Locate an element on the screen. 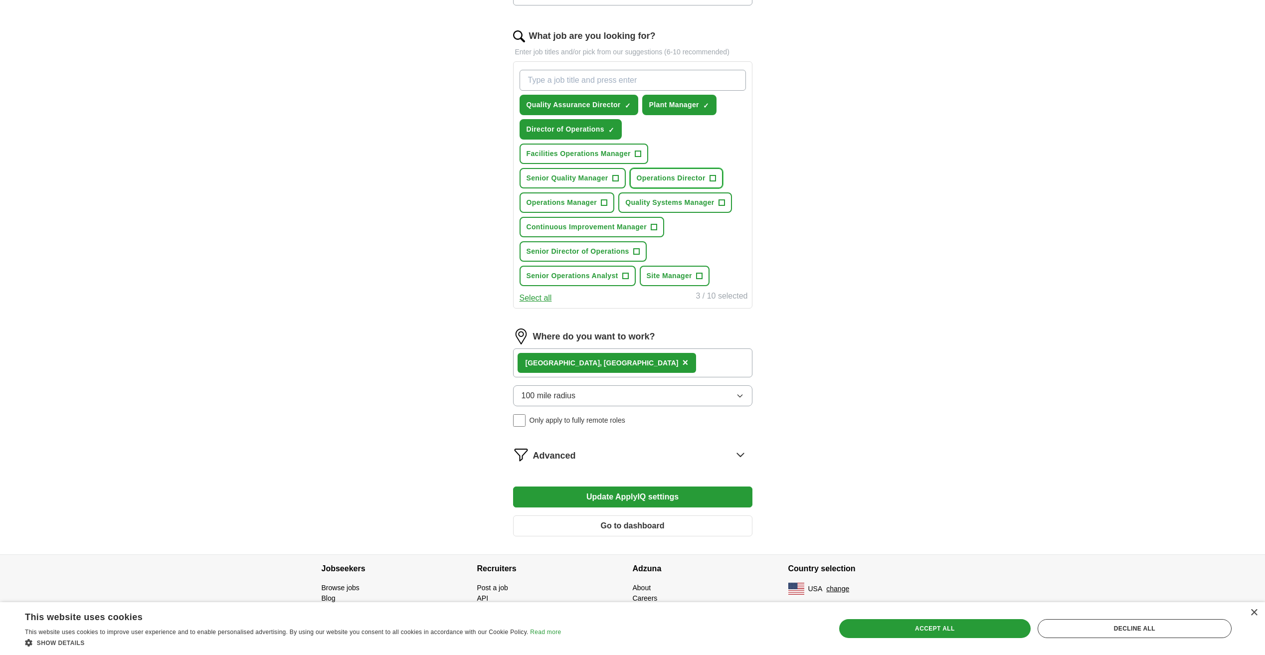 Image resolution: width=1265 pixels, height=655 pixels. span: Advanced is located at coordinates (554, 456).